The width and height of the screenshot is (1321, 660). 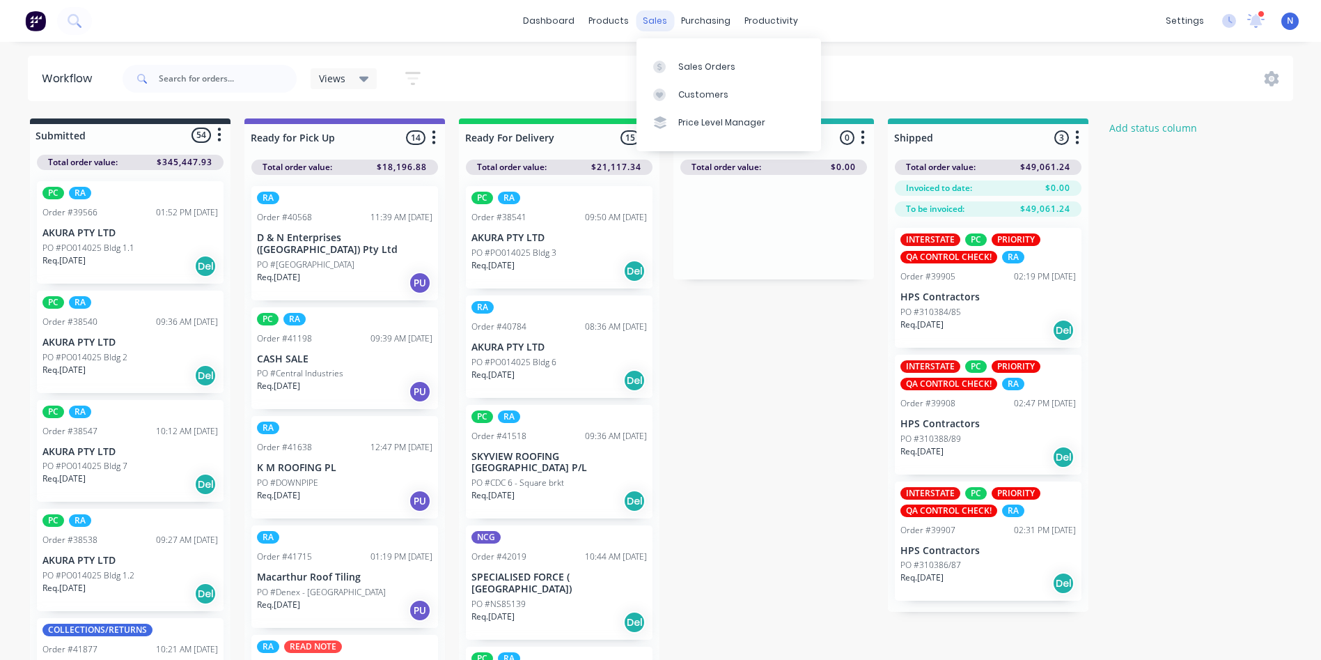 I want to click on span: $345,447.93, so click(x=185, y=162).